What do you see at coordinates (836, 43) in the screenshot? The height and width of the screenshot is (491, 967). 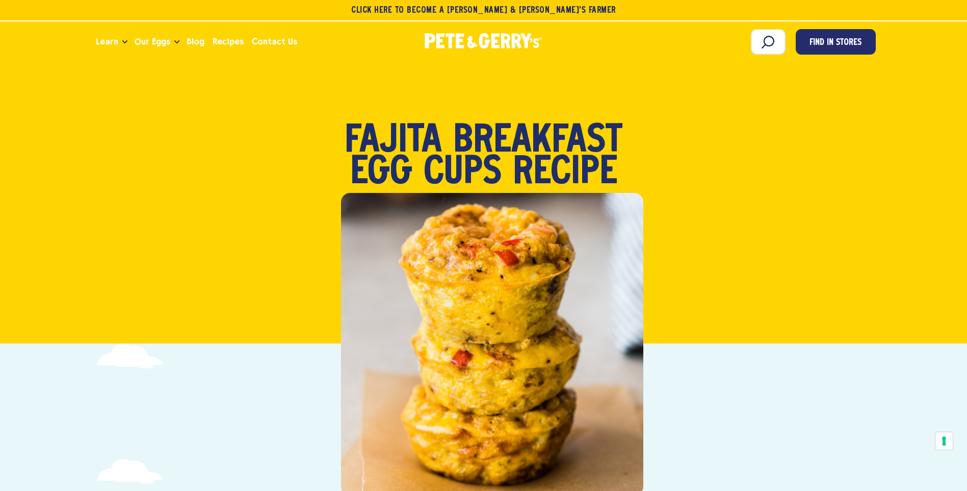 I see `span: Find in Stores` at bounding box center [836, 43].